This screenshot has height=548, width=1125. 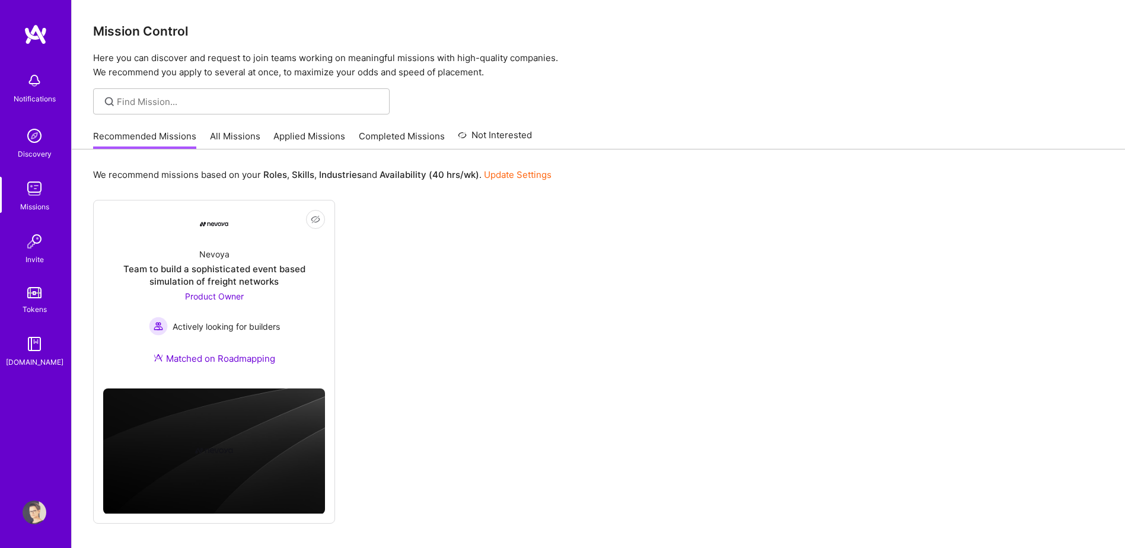 I want to click on img: cover, so click(x=214, y=451).